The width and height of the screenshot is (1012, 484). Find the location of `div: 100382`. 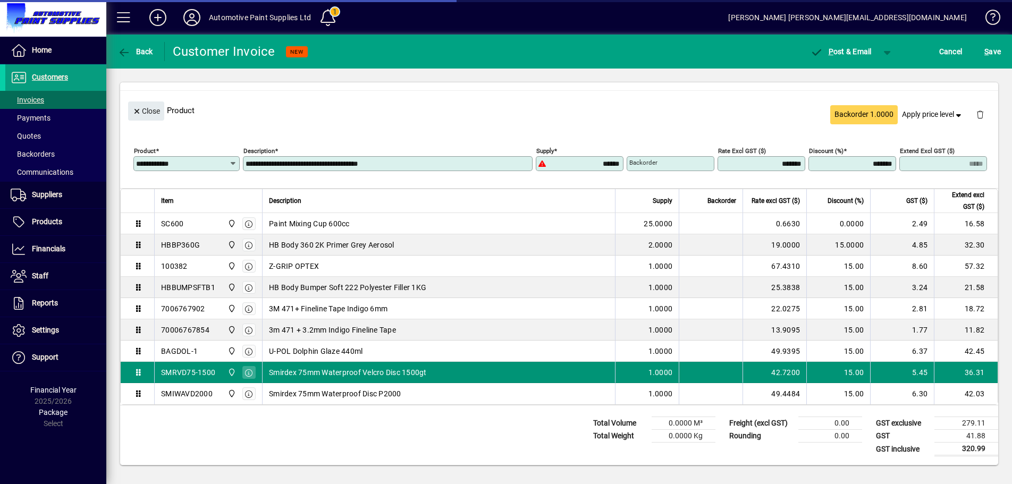

div: 100382 is located at coordinates (174, 266).